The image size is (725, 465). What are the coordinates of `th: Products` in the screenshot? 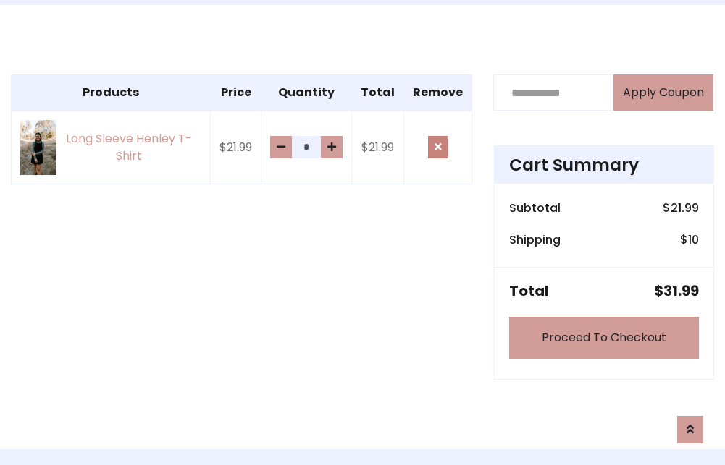 It's located at (111, 93).